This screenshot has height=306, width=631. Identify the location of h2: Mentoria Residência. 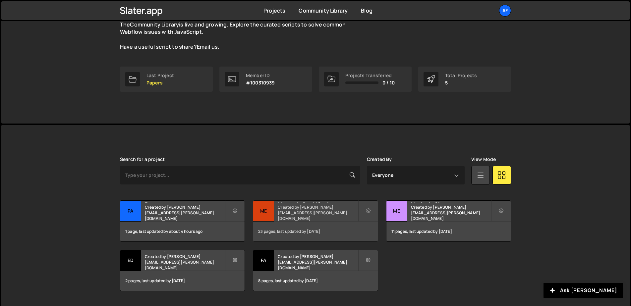
(317, 202).